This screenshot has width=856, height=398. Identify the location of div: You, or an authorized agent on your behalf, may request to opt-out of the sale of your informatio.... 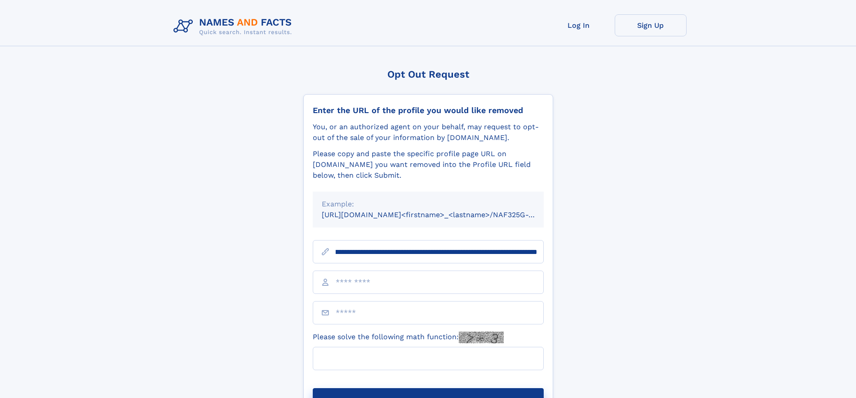
(428, 132).